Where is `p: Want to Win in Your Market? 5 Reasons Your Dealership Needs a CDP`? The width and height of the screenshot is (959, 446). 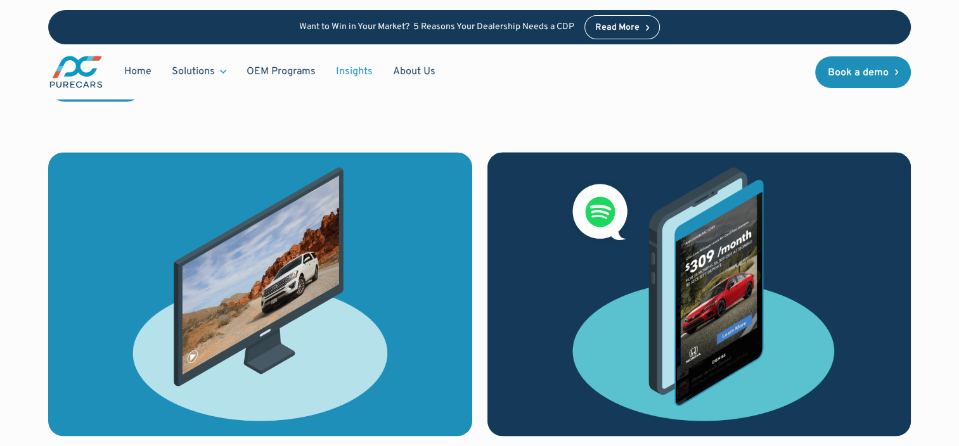 p: Want to Win in Your Market? 5 Reasons Your Dealership Needs a CDP is located at coordinates (437, 27).